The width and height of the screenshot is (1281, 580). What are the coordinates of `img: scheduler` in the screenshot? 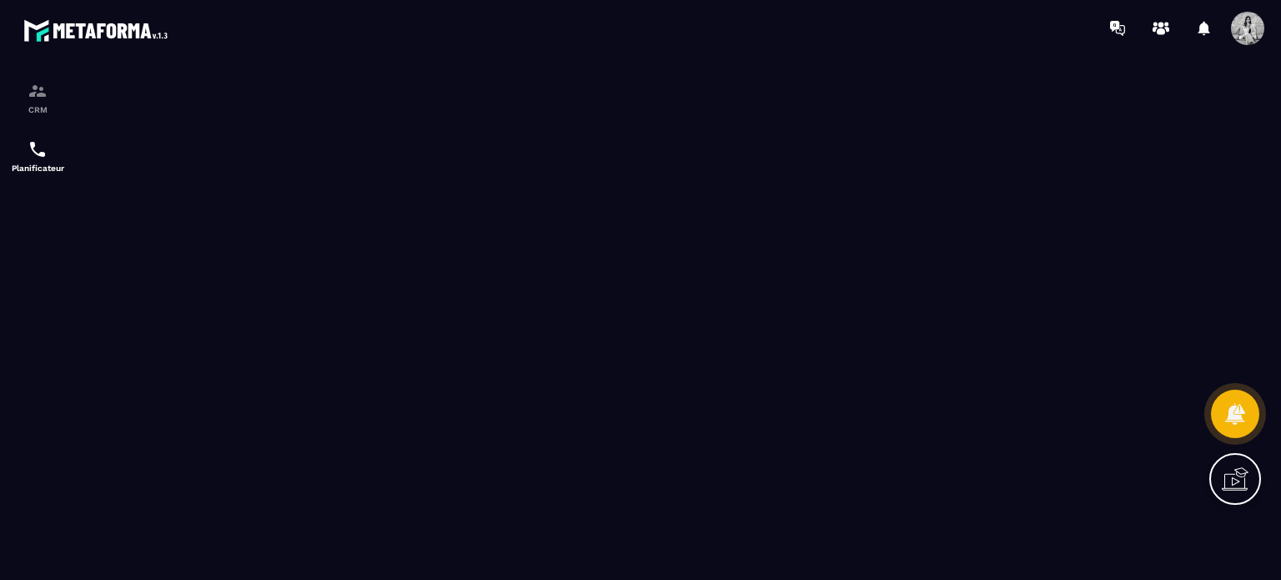 It's located at (38, 149).